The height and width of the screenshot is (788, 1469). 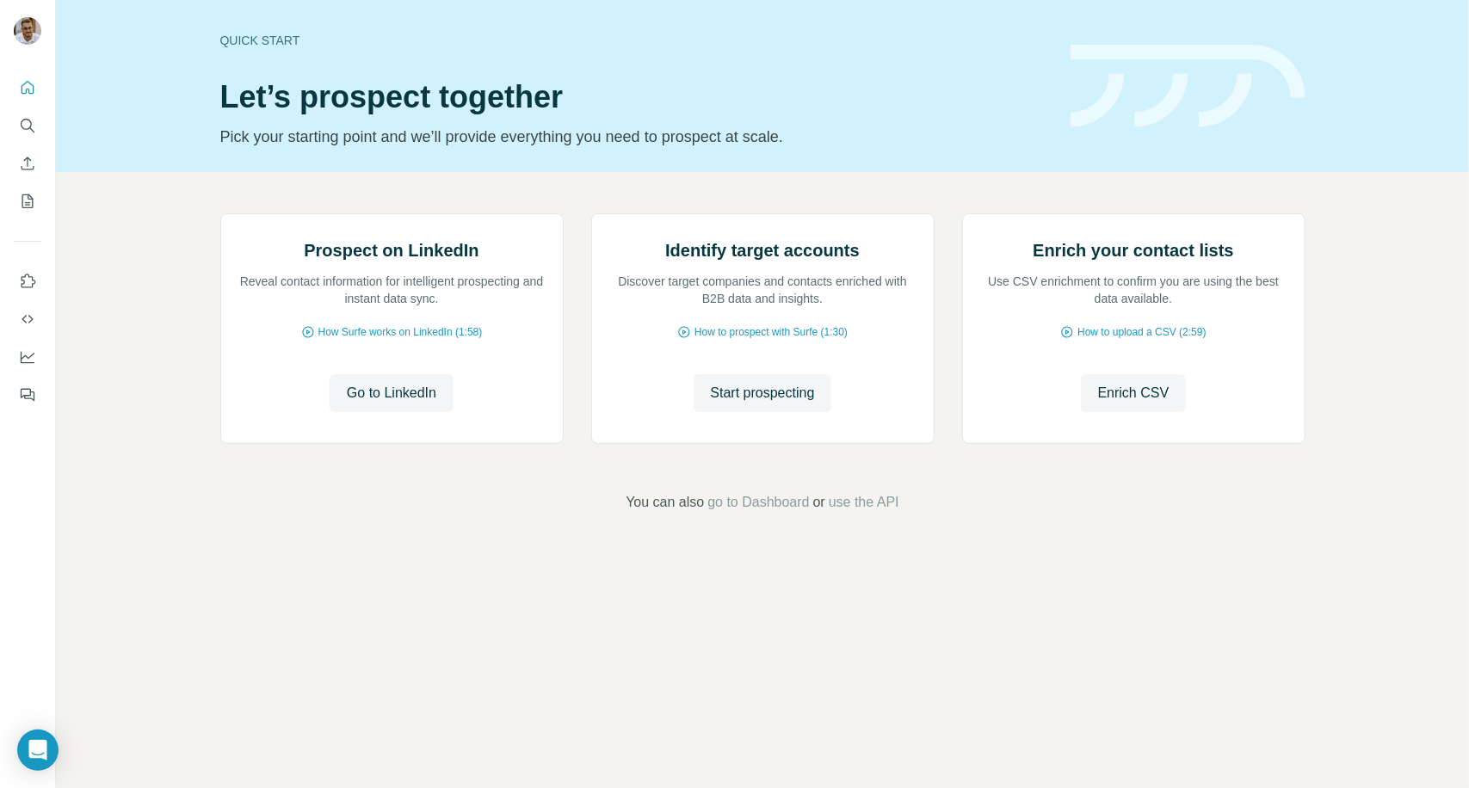 What do you see at coordinates (763, 393) in the screenshot?
I see `button: Start prospecting` at bounding box center [763, 393].